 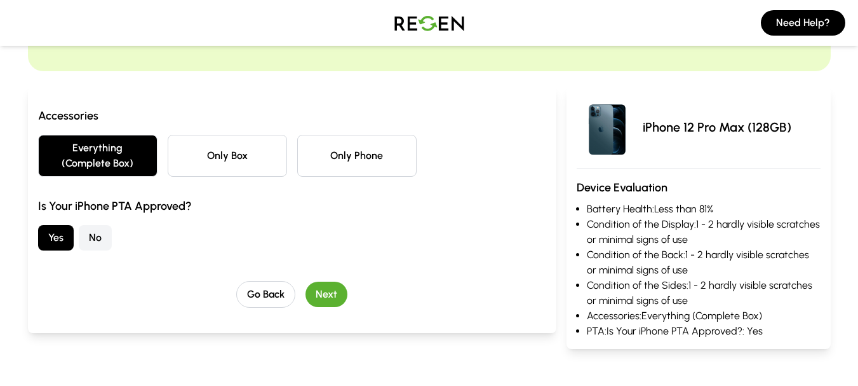 I want to click on li: Condition of the Back: 1 - 2 hardly visible scratches or minimal signs of use, so click(x=704, y=262).